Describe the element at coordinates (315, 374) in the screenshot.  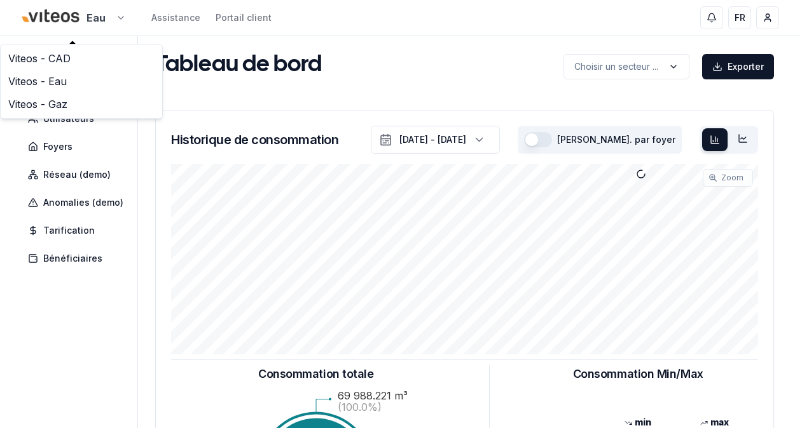
I see `h3: Consommation totale` at that location.